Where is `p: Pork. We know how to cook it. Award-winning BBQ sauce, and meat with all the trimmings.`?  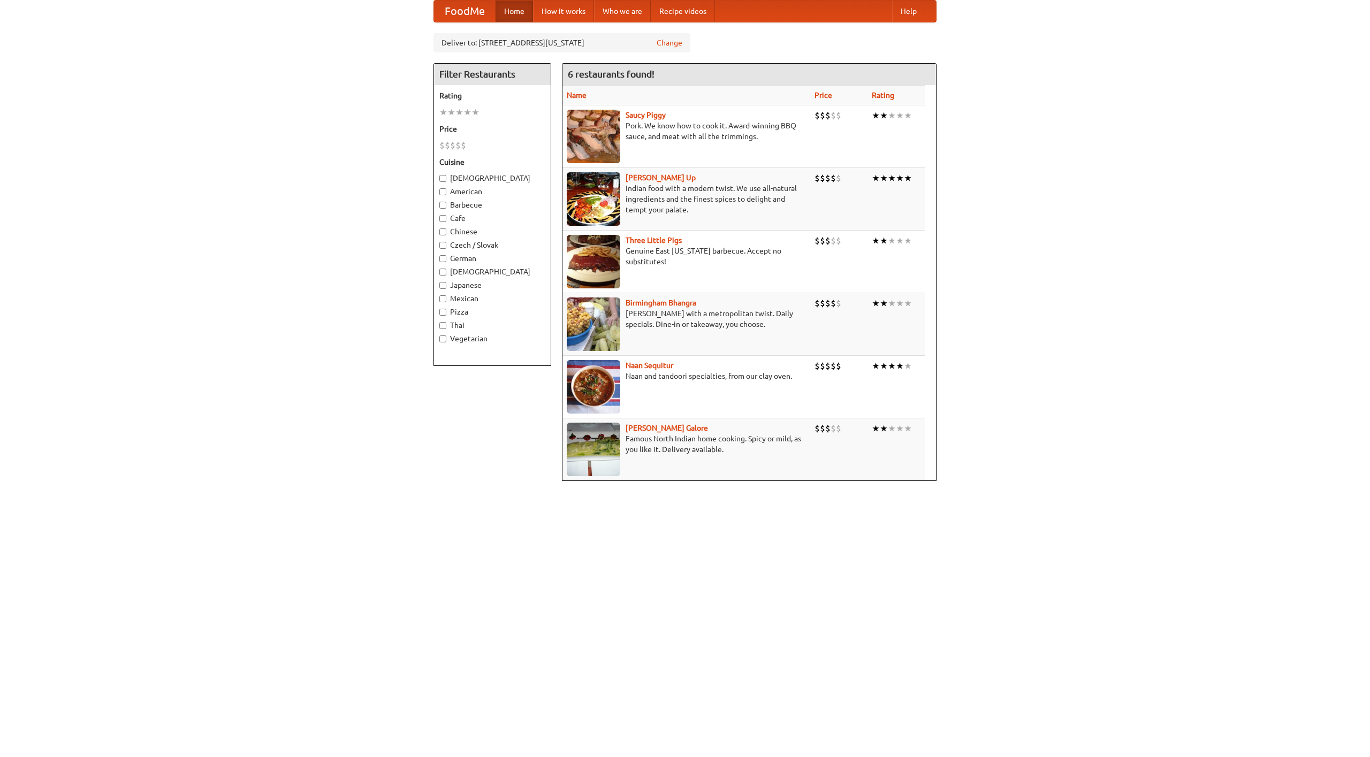 p: Pork. We know how to cook it. Award-winning BBQ sauce, and meat with all the trimmings. is located at coordinates (686, 131).